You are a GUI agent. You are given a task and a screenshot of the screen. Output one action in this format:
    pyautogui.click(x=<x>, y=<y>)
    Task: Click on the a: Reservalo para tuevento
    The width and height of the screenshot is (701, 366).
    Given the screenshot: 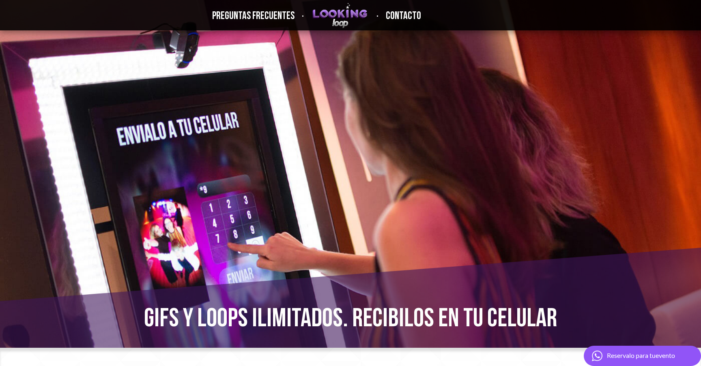 What is the action you would take?
    pyautogui.click(x=642, y=356)
    